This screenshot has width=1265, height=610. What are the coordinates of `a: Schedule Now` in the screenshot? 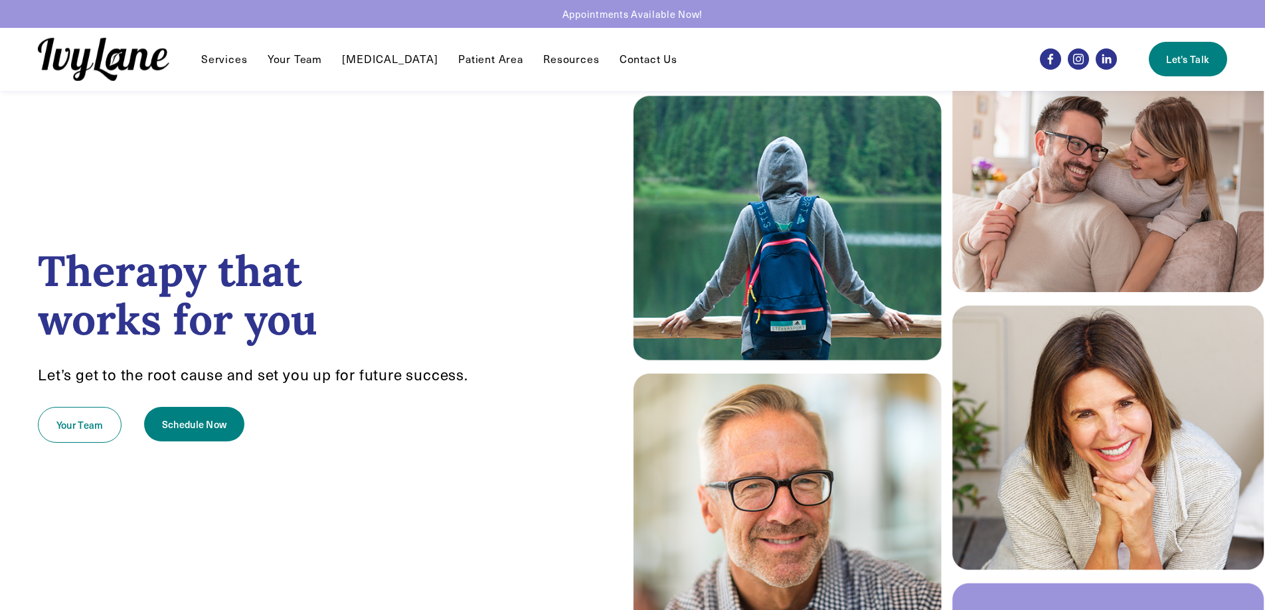 It's located at (194, 424).